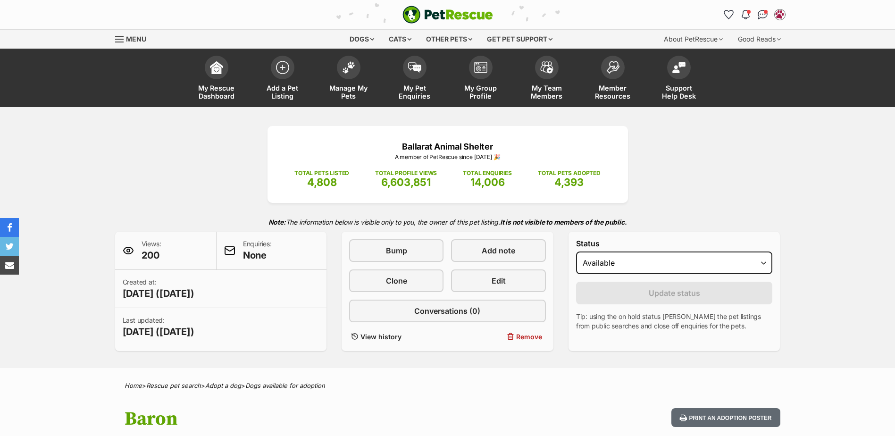 The image size is (895, 436). What do you see at coordinates (396, 281) in the screenshot?
I see `a: Clone` at bounding box center [396, 281].